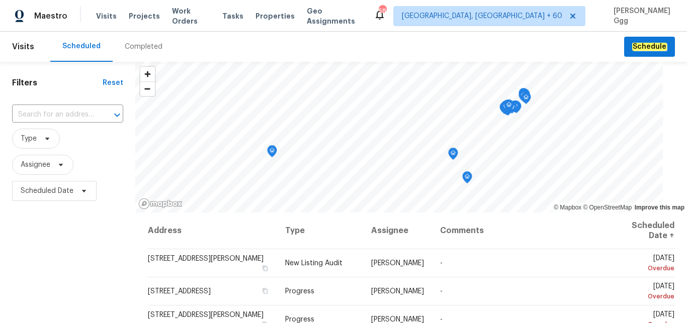 The width and height of the screenshot is (687, 323). Describe the element at coordinates (160, 204) in the screenshot. I see `a: Mapbox homepage` at that location.